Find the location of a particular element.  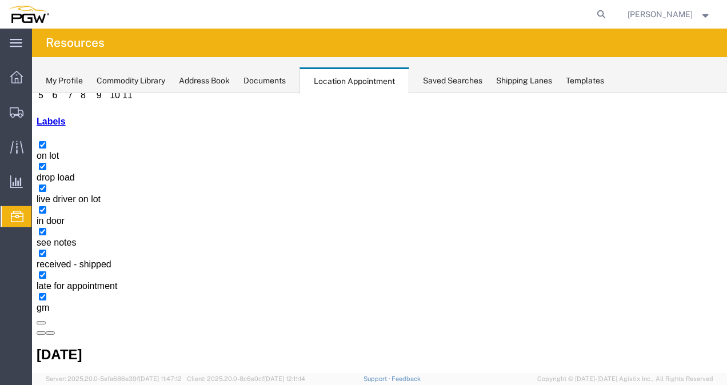

div: Saved Searches is located at coordinates (452, 81).